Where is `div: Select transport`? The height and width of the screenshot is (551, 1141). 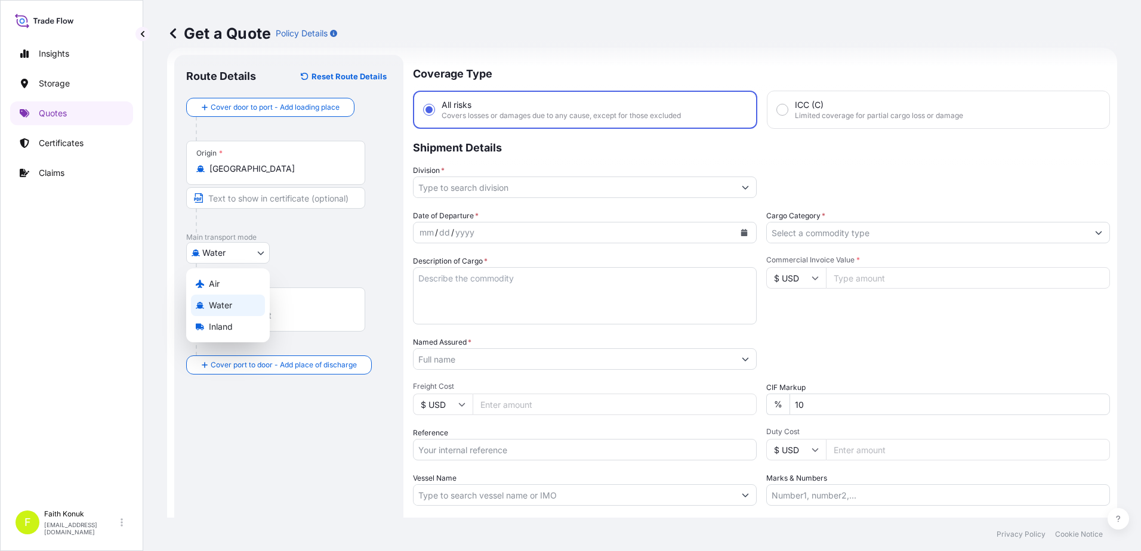 div: Select transport is located at coordinates (228, 305).